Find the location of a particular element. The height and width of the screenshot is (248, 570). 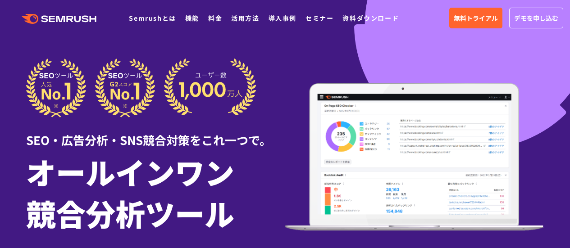

a: デモを申し込む is located at coordinates (536, 18).